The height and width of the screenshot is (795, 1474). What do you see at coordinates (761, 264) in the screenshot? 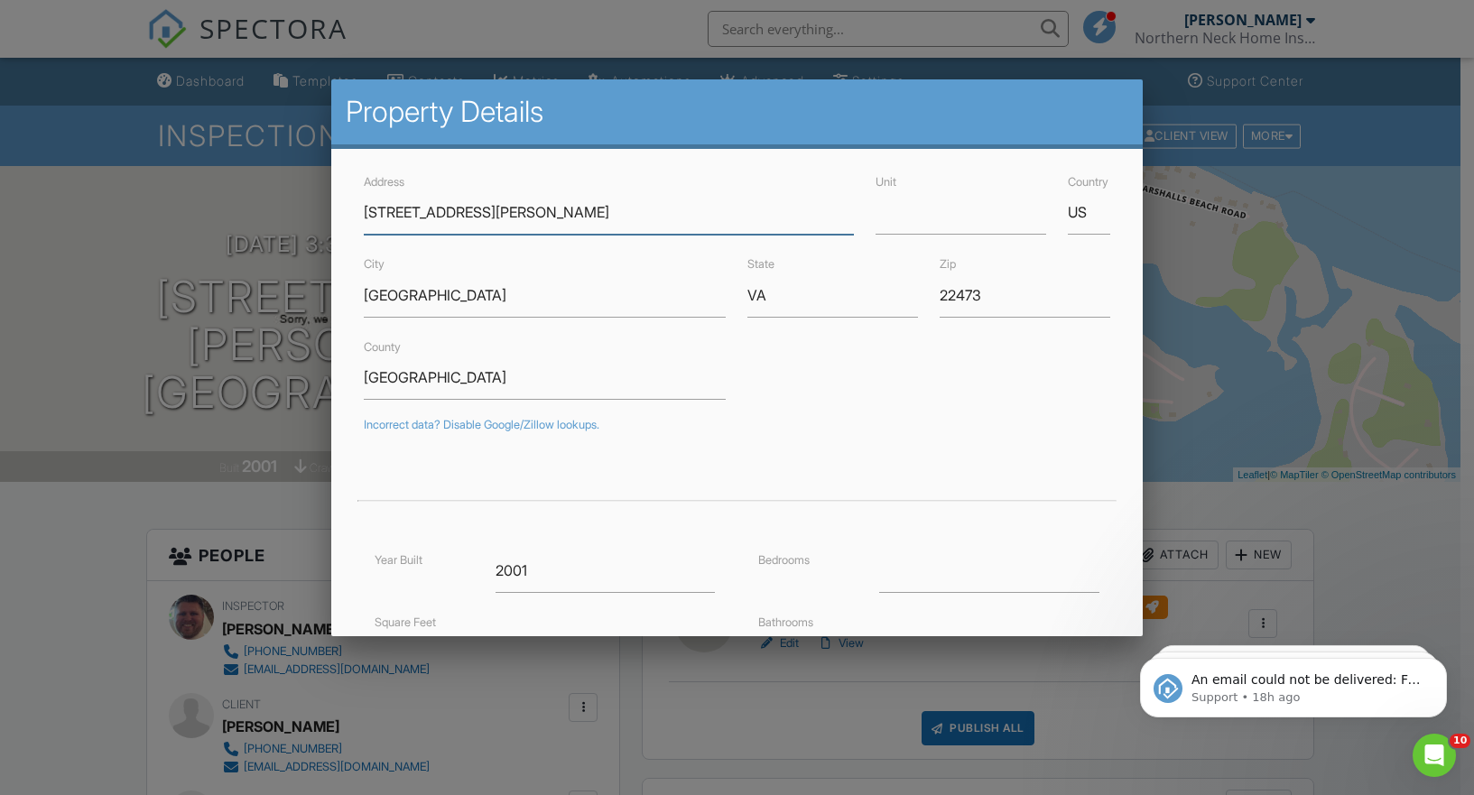
I see `label: State` at bounding box center [761, 264].